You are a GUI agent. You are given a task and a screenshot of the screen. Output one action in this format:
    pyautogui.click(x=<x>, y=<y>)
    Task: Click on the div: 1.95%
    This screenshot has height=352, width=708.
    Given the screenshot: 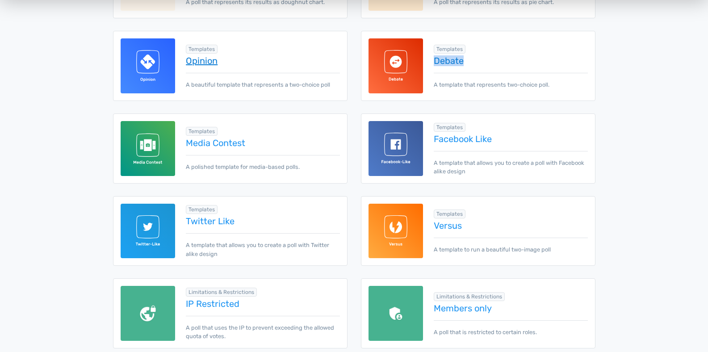 What is the action you would take?
    pyautogui.click(x=171, y=213)
    